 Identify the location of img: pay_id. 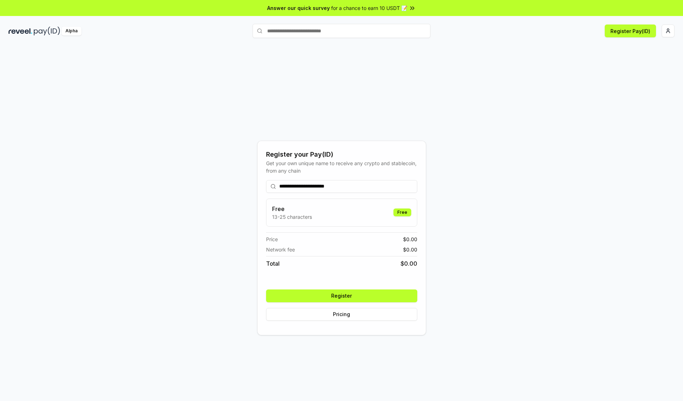
(47, 31).